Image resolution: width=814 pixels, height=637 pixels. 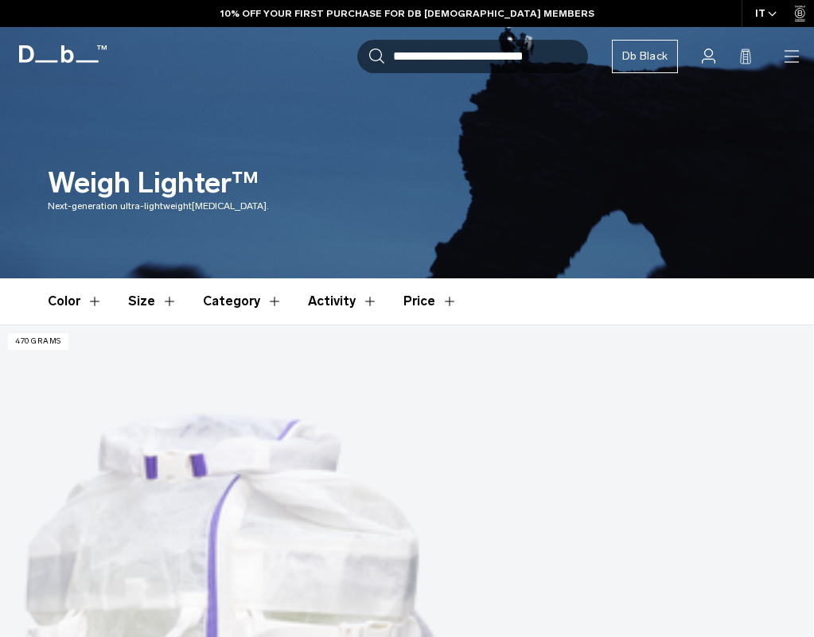 What do you see at coordinates (153, 183) in the screenshot?
I see `h1: Weigh Lighter™` at bounding box center [153, 183].